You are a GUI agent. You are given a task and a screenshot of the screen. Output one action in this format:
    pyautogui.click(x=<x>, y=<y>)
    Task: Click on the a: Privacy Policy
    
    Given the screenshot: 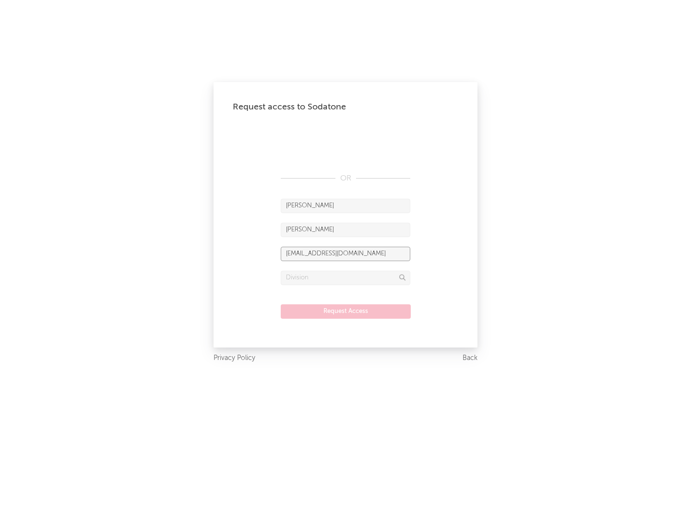 What is the action you would take?
    pyautogui.click(x=234, y=358)
    